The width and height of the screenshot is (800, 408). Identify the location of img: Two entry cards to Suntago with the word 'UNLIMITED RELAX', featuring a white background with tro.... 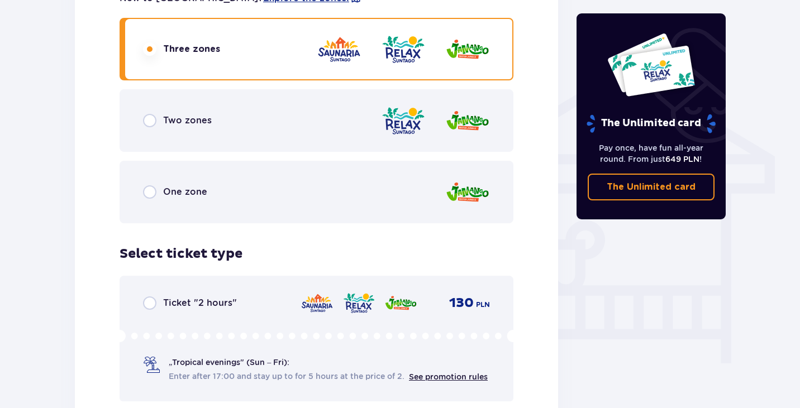
(650, 65).